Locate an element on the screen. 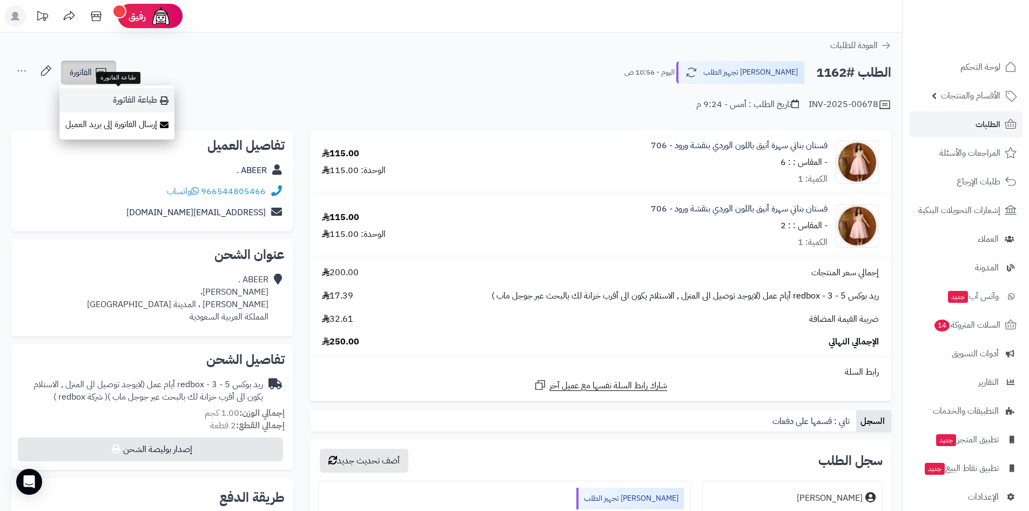 The image size is (1029, 511). span: التطبيقات والخدمات is located at coordinates (966, 411).